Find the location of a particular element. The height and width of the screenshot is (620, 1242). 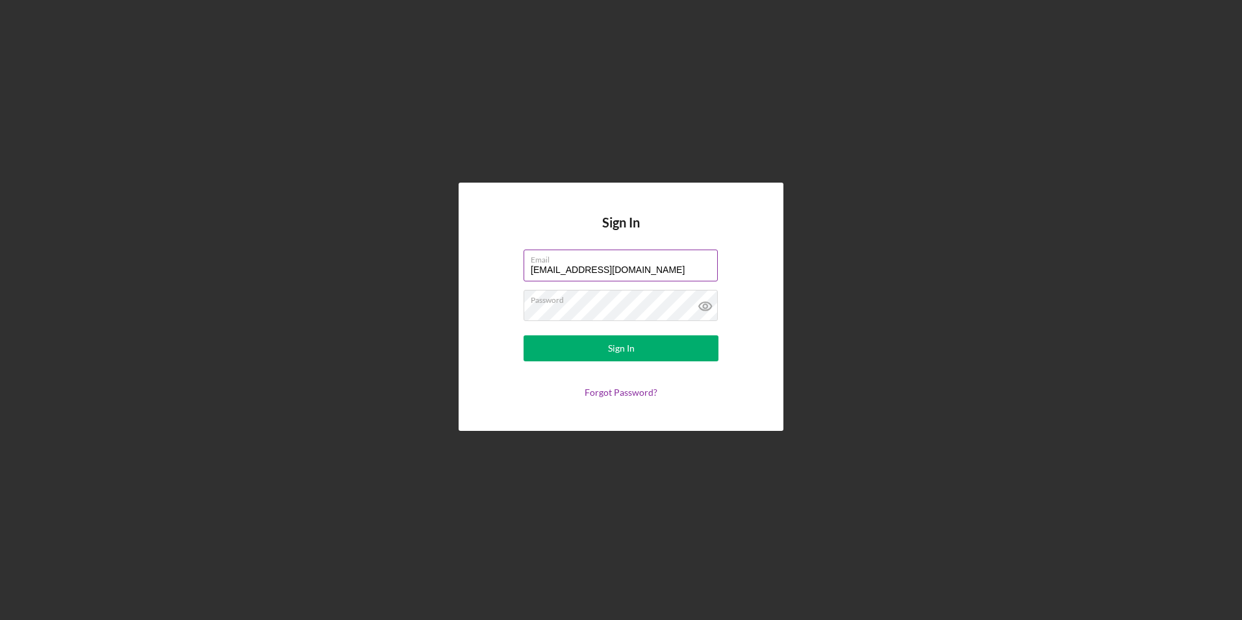

label: Email is located at coordinates (624, 257).